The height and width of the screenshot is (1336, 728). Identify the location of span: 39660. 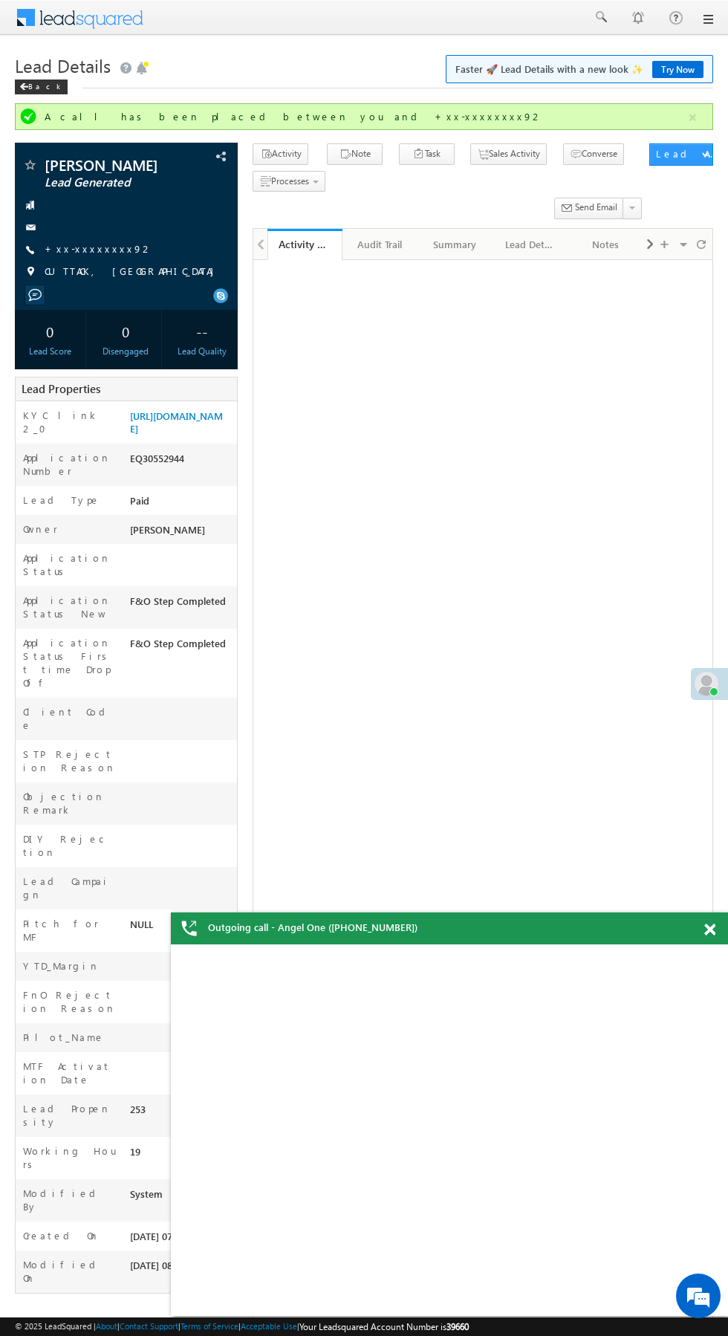
(458, 1326).